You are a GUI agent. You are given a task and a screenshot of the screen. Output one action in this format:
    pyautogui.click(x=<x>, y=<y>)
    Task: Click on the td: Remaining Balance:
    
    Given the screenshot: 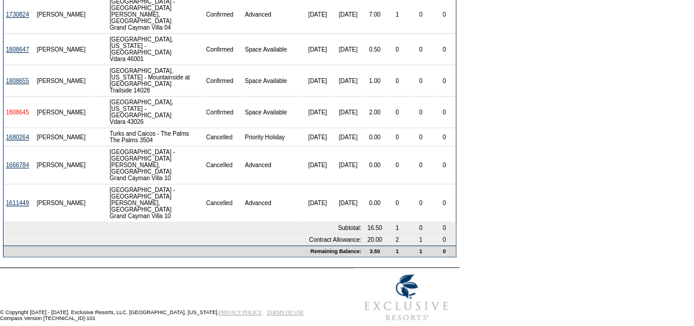 What is the action you would take?
    pyautogui.click(x=184, y=251)
    